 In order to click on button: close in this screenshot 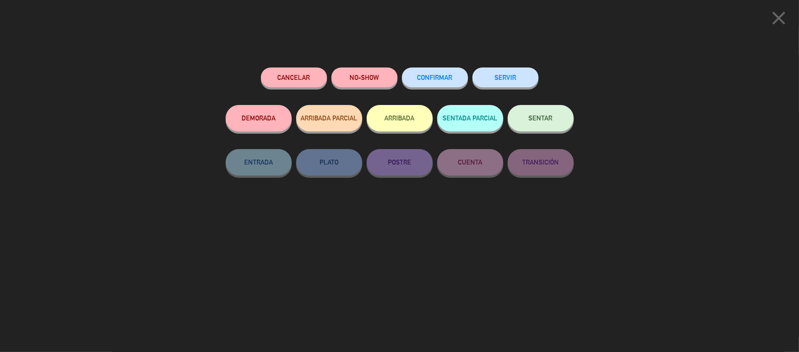, I will do `click(779, 19)`.